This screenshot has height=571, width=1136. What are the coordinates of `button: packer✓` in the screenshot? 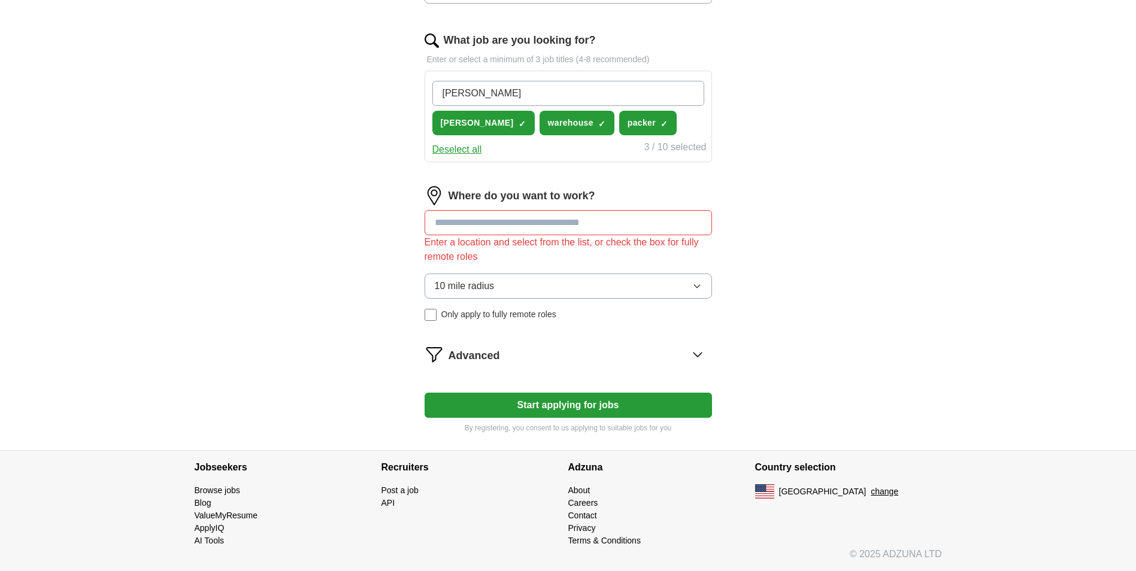 It's located at (648, 123).